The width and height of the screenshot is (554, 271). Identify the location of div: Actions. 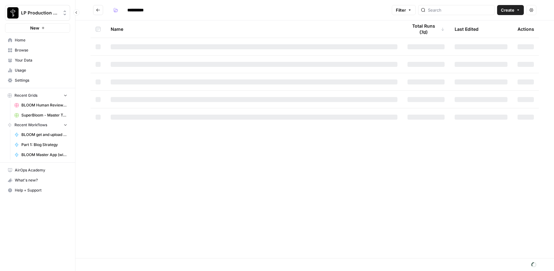
(526, 29).